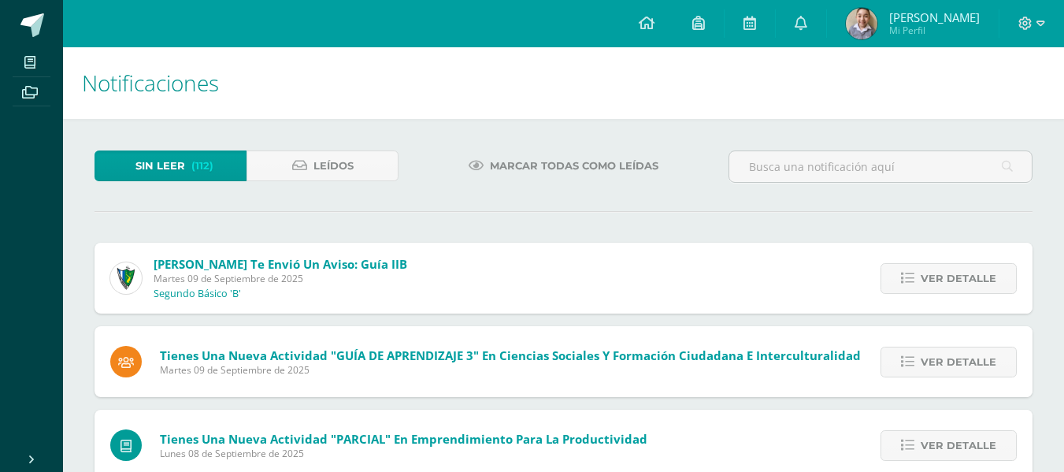 The image size is (1064, 472). Describe the element at coordinates (934, 30) in the screenshot. I see `span: Mi Perfil` at that location.